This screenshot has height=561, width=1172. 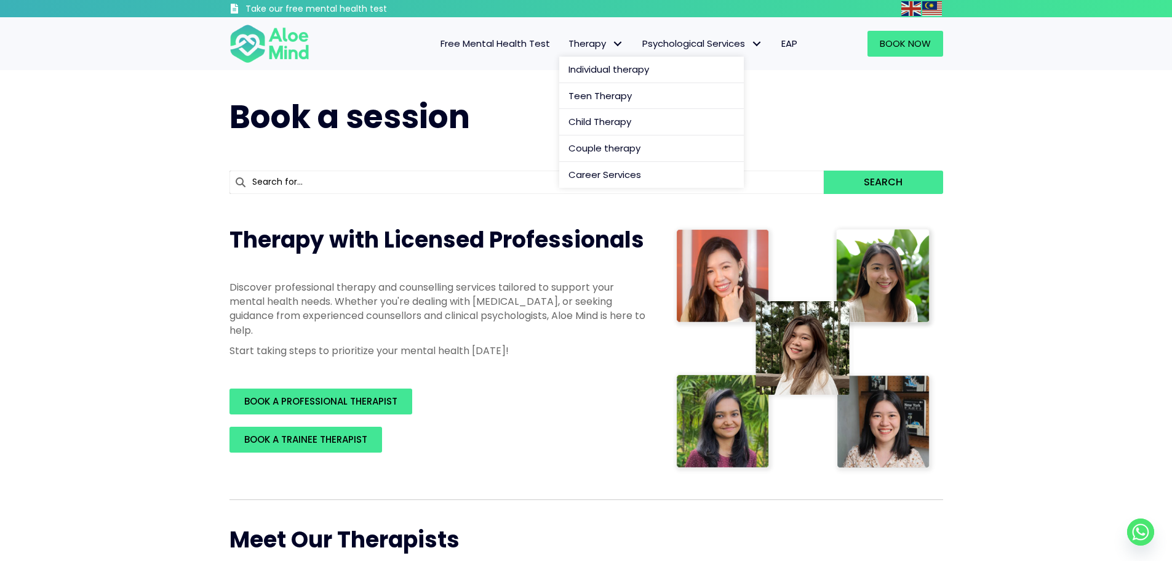 I want to click on a: Book Now, so click(x=905, y=44).